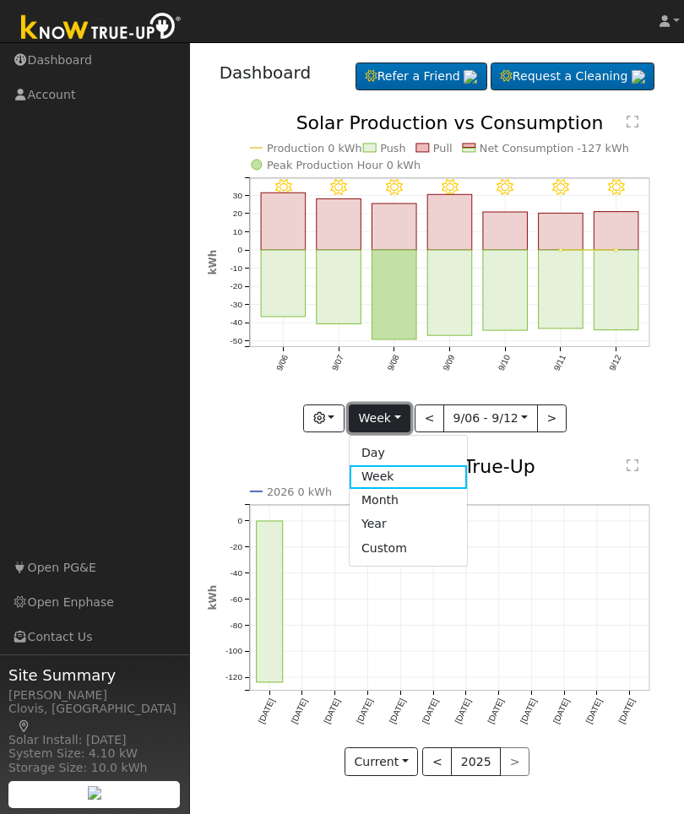 The width and height of the screenshot is (684, 814). Describe the element at coordinates (236, 304) in the screenshot. I see `text: -30` at that location.